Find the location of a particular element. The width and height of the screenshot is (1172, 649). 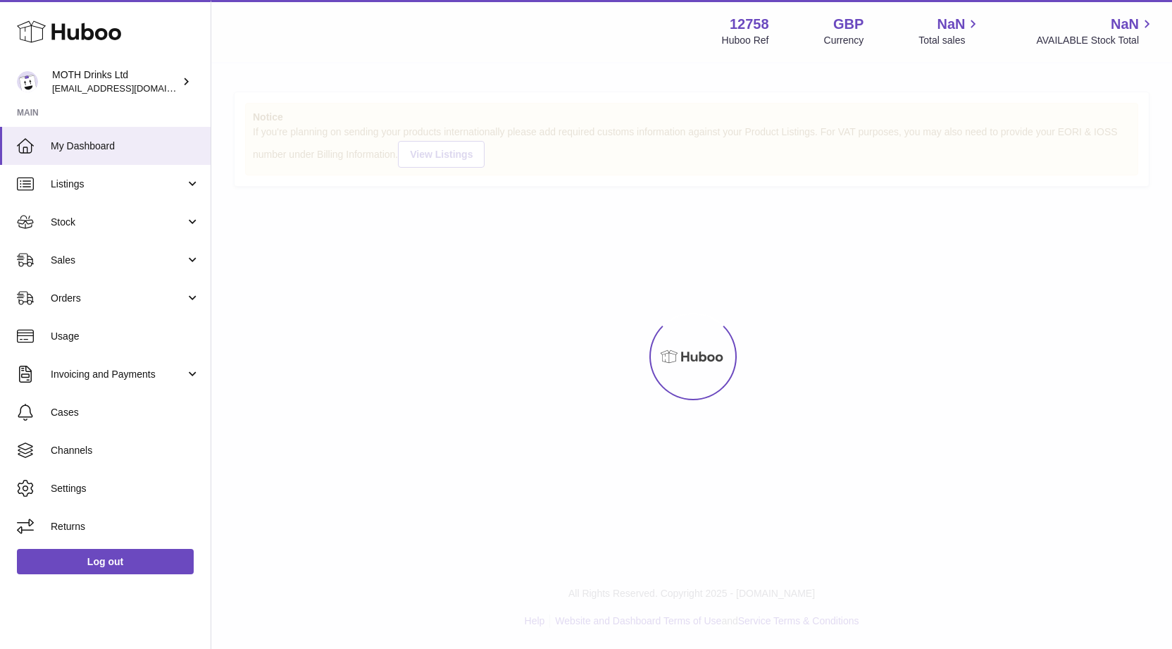

a: NaN AVAILABLE Stock Total is located at coordinates (1095, 31).